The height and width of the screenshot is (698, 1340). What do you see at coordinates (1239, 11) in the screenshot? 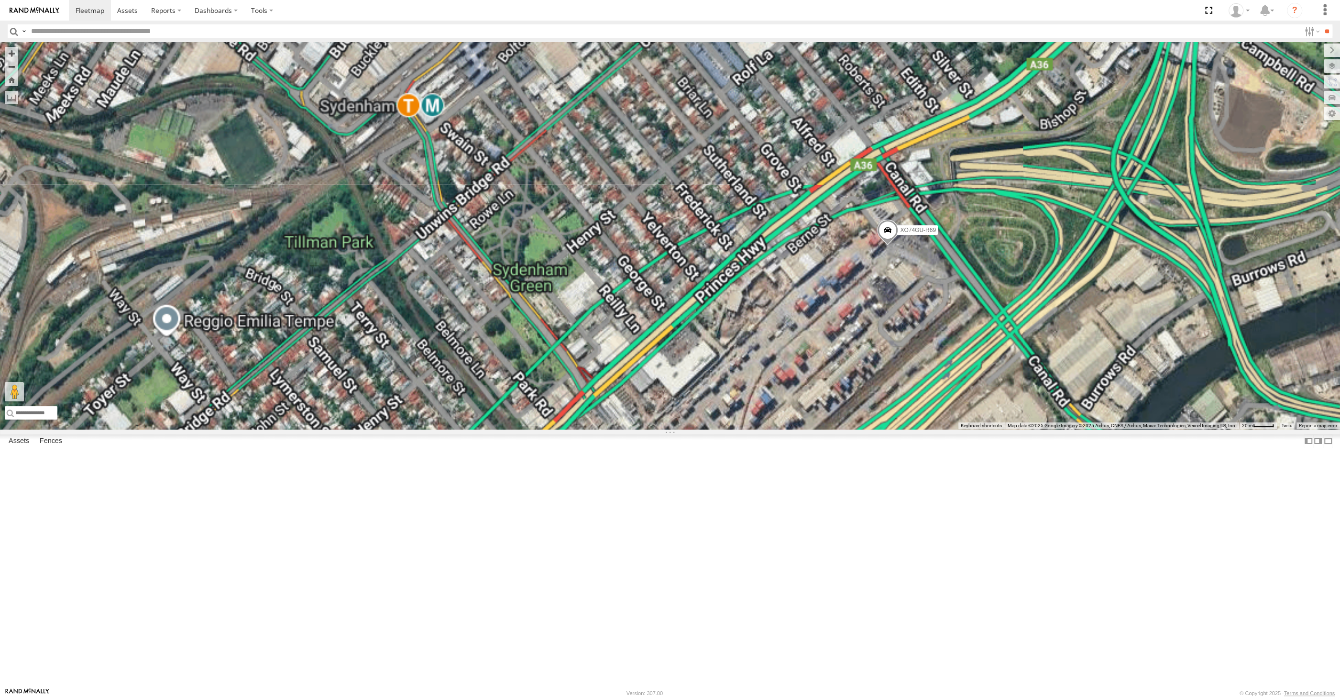
I see `div: Quang MAC` at bounding box center [1239, 11].